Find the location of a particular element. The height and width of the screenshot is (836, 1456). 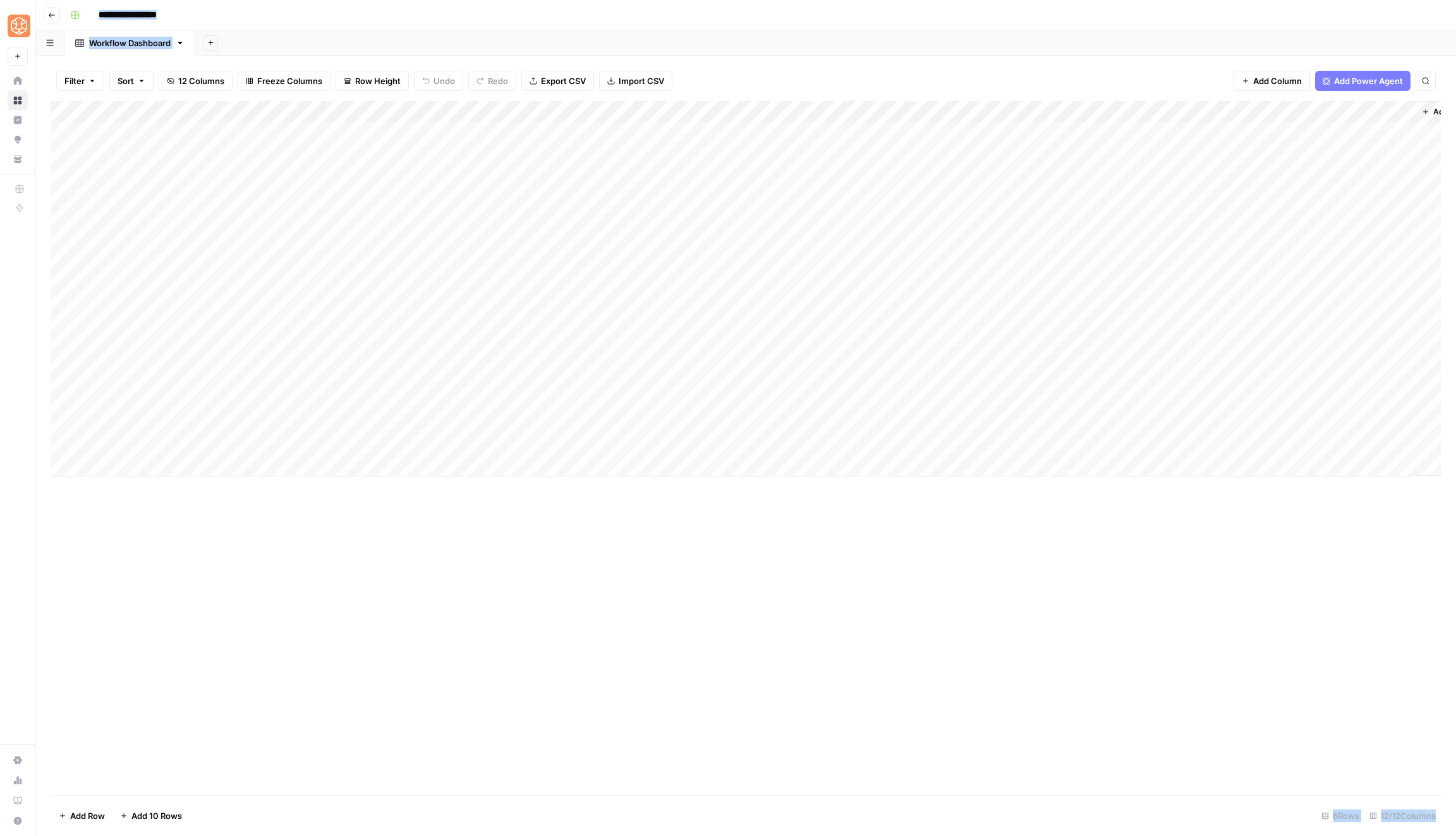

button: Add 10 Rows is located at coordinates (151, 817).